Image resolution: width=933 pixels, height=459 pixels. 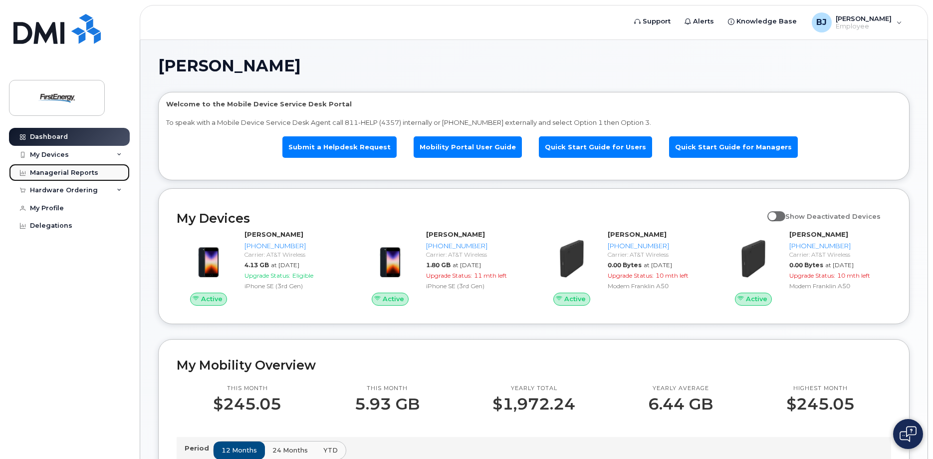 What do you see at coordinates (681, 388) in the screenshot?
I see `p: Yearly average` at bounding box center [681, 388].